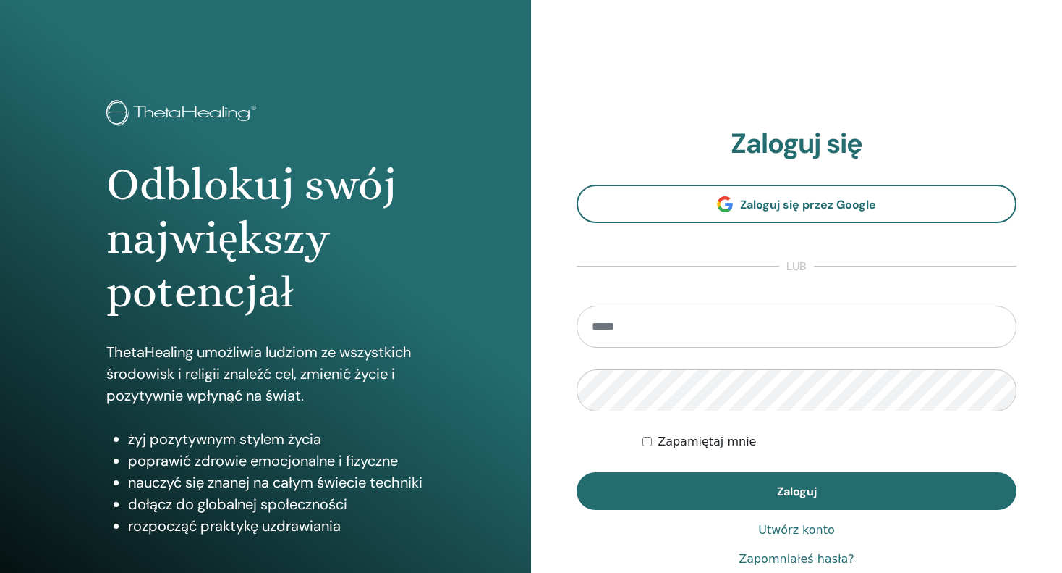  What do you see at coordinates (265, 238) in the screenshot?
I see `h1: Odblokuj swój największy potencjał` at bounding box center [265, 238].